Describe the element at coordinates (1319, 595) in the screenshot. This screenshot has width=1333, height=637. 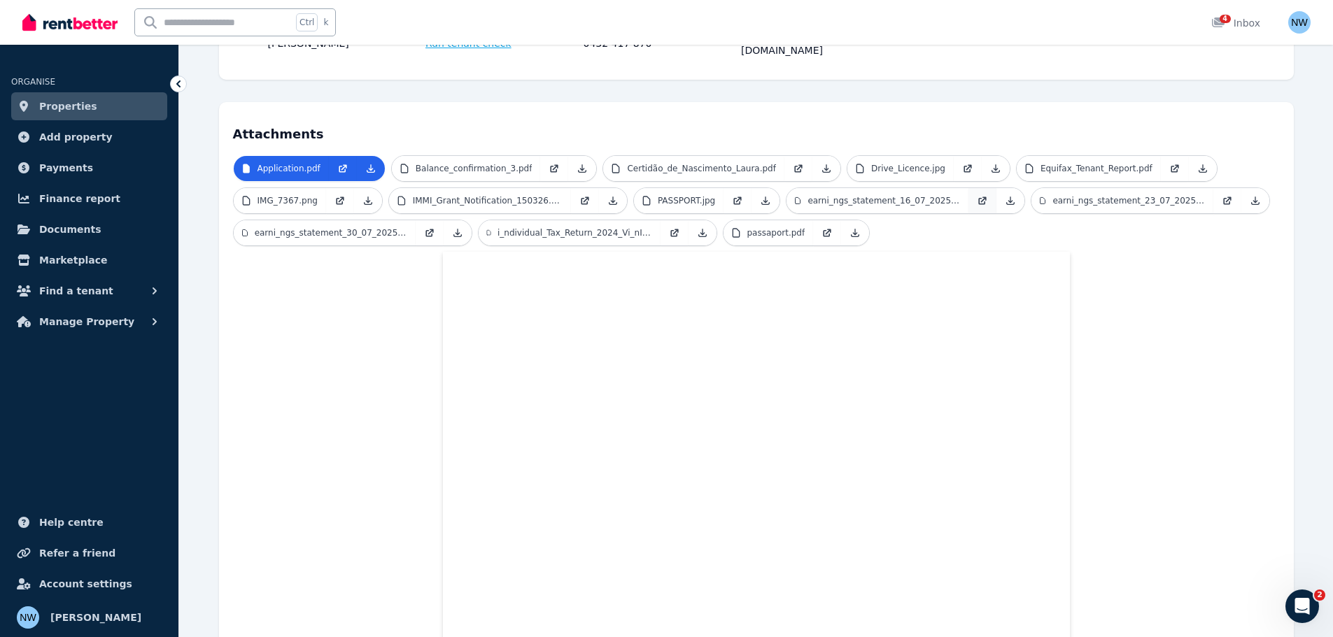
I see `span: 2` at that location.